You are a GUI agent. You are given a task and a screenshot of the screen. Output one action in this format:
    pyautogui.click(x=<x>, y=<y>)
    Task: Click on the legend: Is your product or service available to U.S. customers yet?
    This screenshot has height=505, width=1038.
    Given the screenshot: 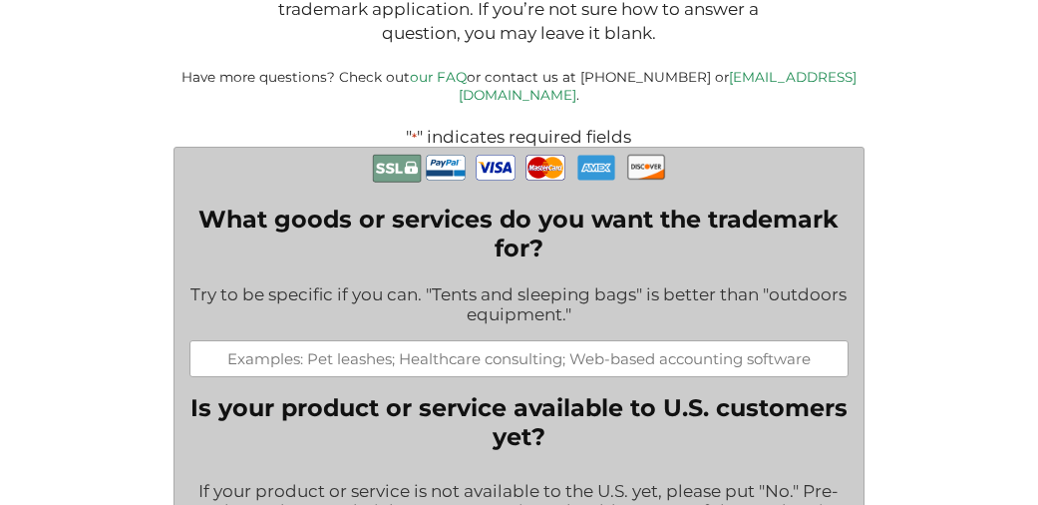 What is the action you would take?
    pyautogui.click(x=519, y=422)
    